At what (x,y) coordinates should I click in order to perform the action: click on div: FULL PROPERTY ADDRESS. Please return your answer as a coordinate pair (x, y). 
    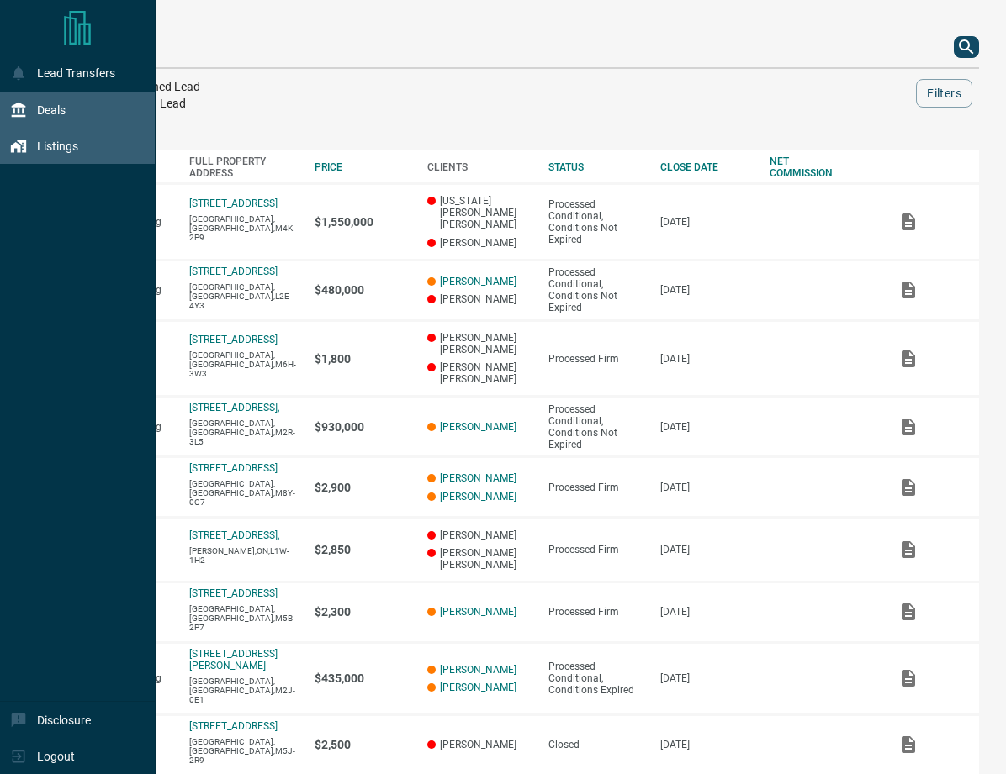
    Looking at the image, I should click on (243, 167).